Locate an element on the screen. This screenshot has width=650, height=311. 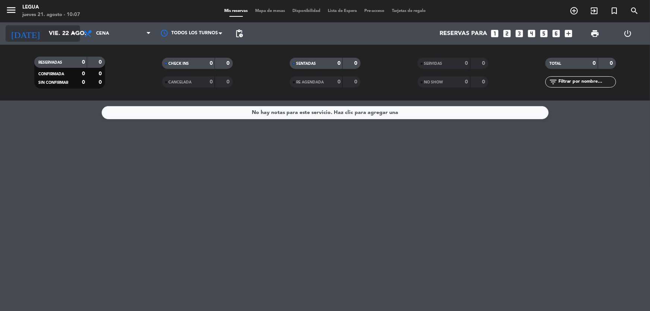
span: Cena is located at coordinates (102, 34).